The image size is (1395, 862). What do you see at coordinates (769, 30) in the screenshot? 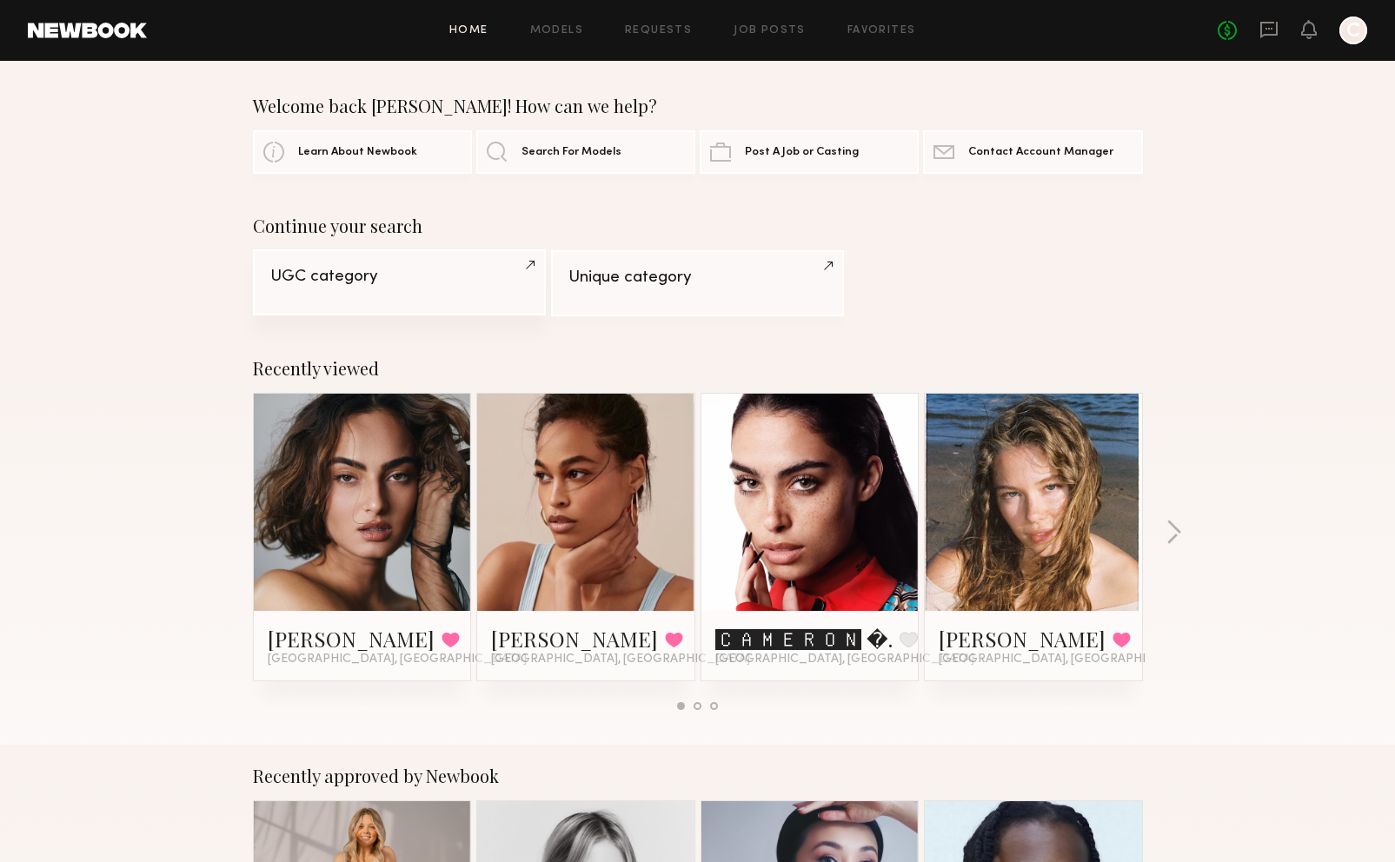
I see `a: Job Posts` at bounding box center [769, 30].